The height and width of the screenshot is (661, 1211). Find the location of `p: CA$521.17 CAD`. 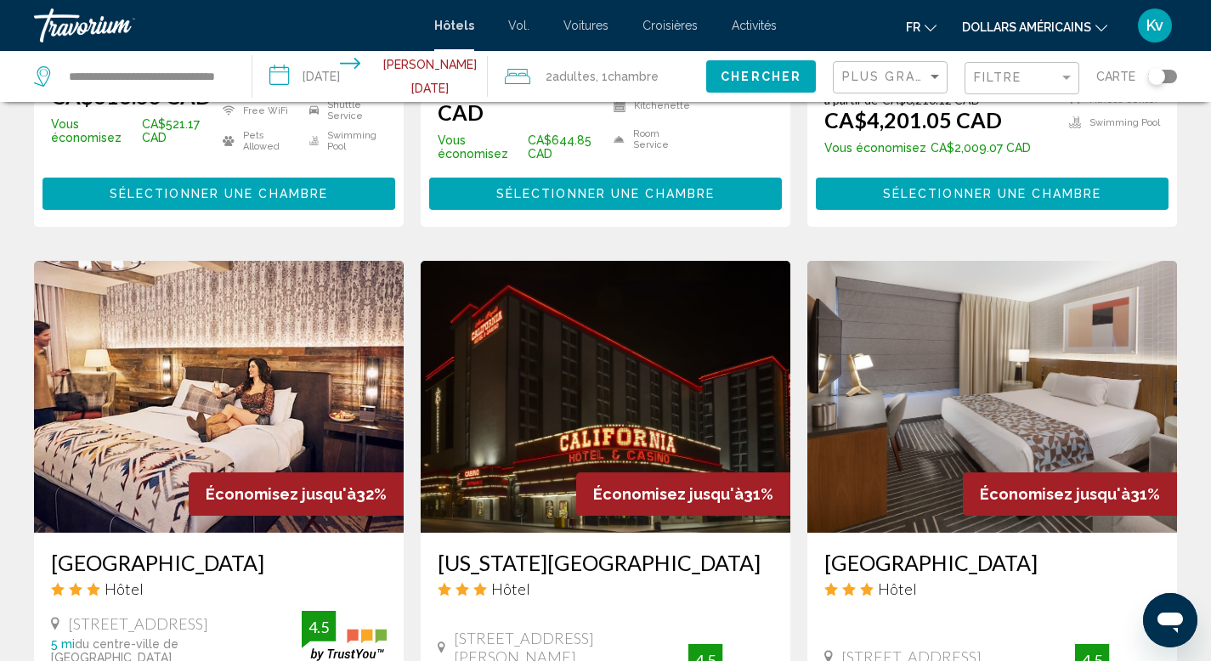

p: CA$521.17 CAD is located at coordinates (133, 131).